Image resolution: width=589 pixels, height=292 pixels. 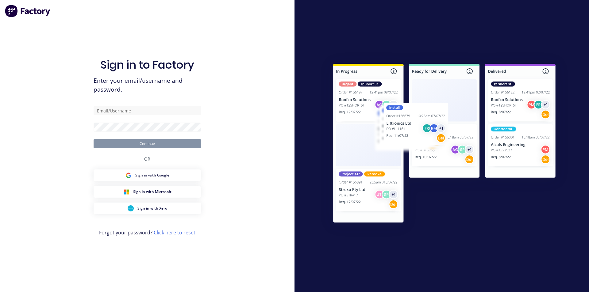 What do you see at coordinates (128, 175) in the screenshot?
I see `img: Google Sign in` at bounding box center [128, 175].